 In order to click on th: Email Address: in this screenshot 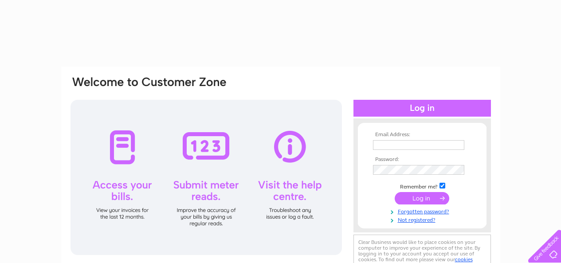, I will do `click(422, 135)`.